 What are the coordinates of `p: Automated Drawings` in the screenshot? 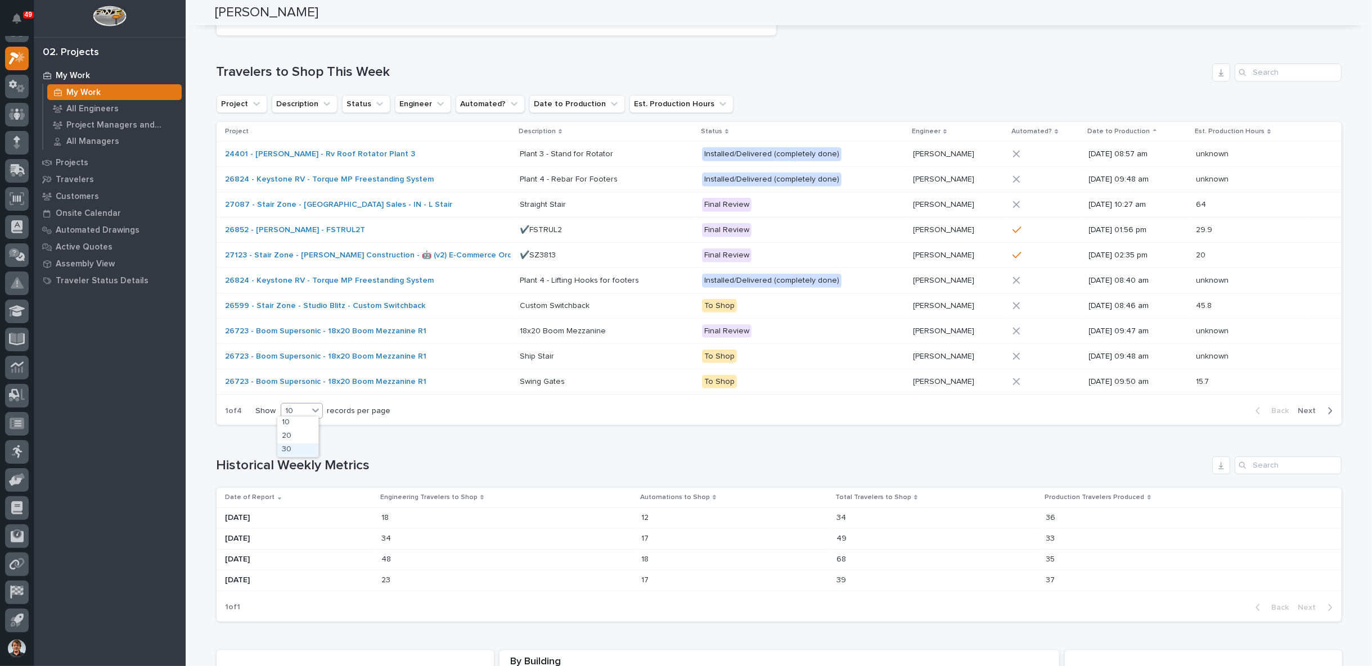 It's located at (97, 231).